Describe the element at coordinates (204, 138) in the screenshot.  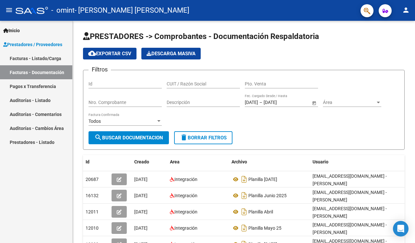
I see `span: Borrar Filtros` at that location.